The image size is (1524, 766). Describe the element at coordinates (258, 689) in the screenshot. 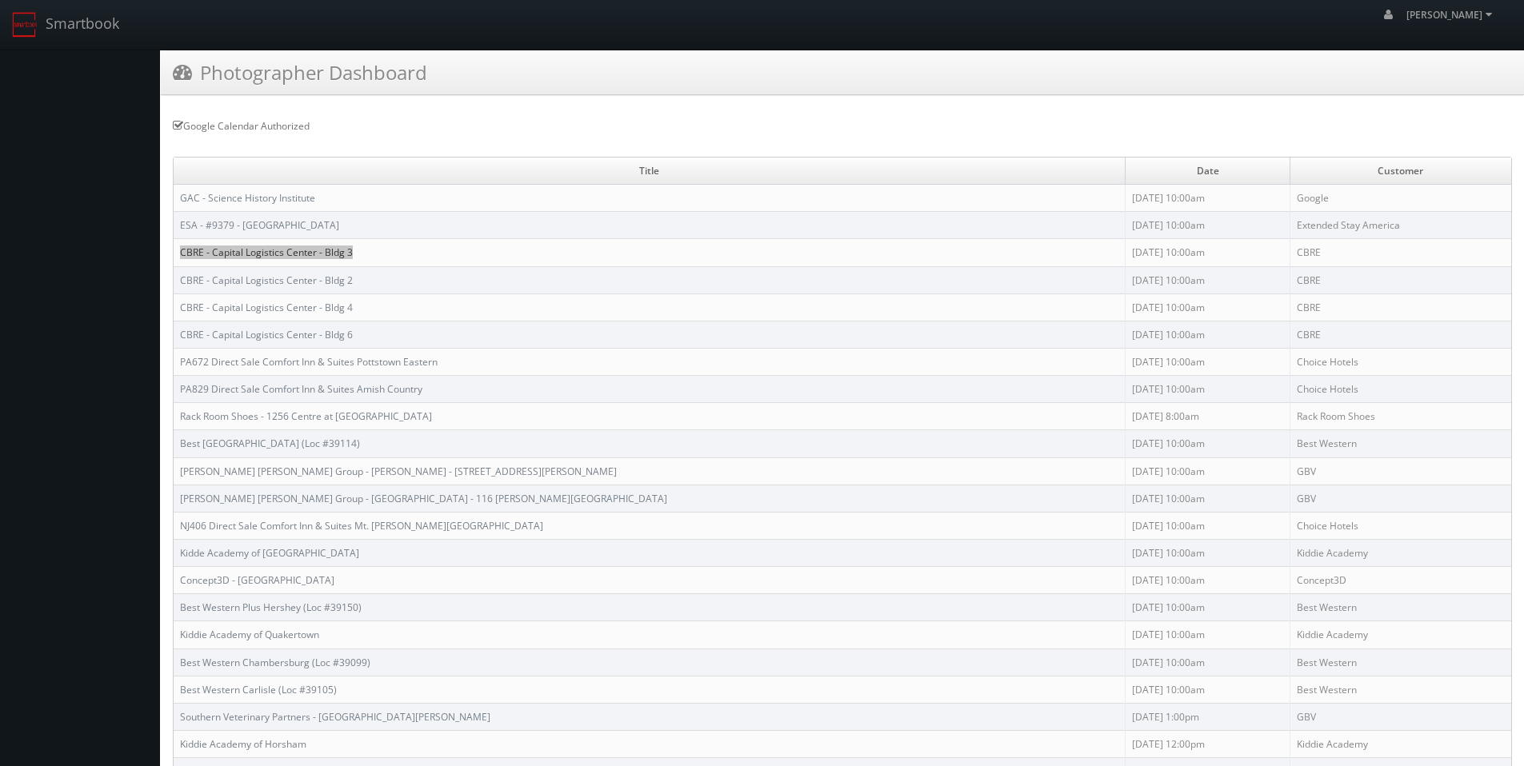

I see `a: Best Western Carlisle (Loc #39105)` at that location.